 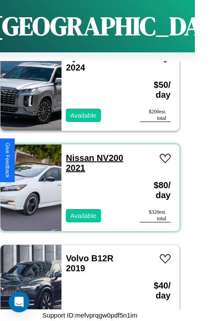 I want to click on a: Hyundai Kona 2024, so click(x=95, y=62).